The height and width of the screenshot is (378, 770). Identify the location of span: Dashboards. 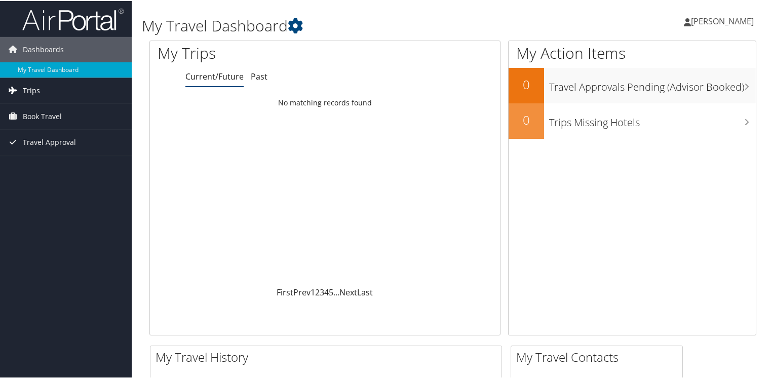
(43, 49).